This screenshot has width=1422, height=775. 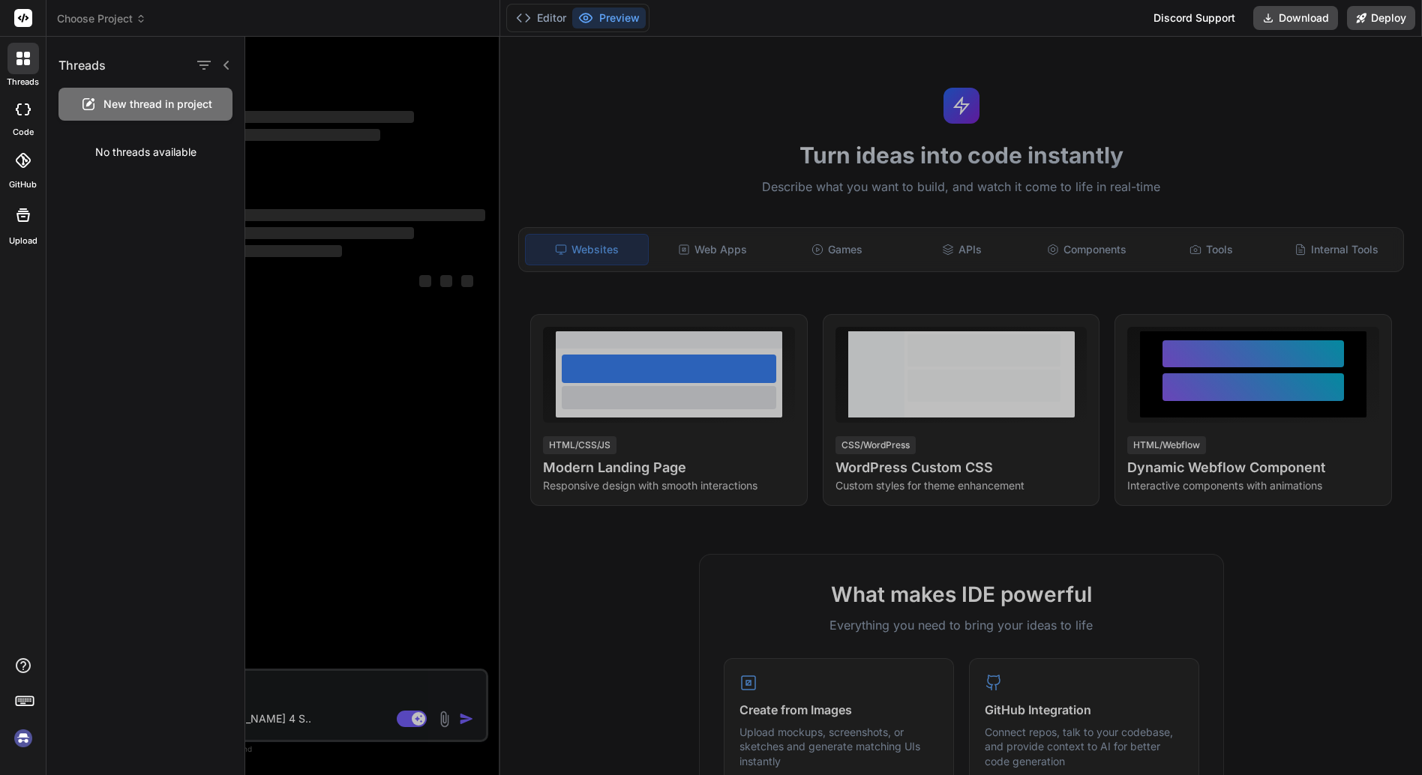 What do you see at coordinates (609, 18) in the screenshot?
I see `button: Preview` at bounding box center [609, 18].